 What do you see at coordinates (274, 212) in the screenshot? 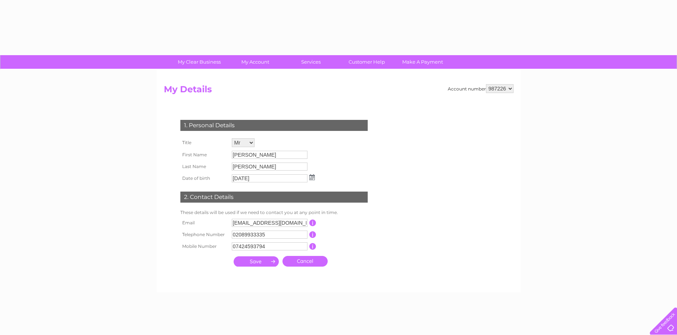
I see `td: These details will be used if we need to contact you at any point in time.` at bounding box center [274, 212].